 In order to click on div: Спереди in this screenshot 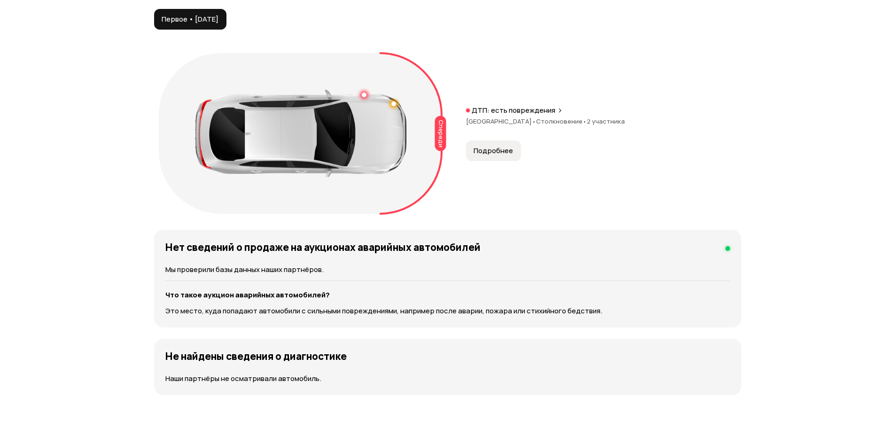, I will do `click(440, 133)`.